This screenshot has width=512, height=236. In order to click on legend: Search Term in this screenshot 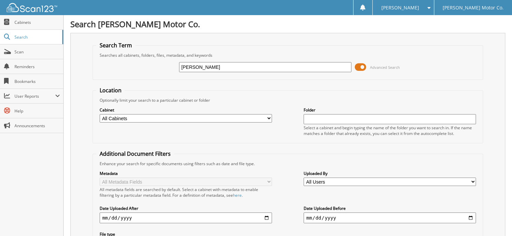, I will do `click(116, 45)`.